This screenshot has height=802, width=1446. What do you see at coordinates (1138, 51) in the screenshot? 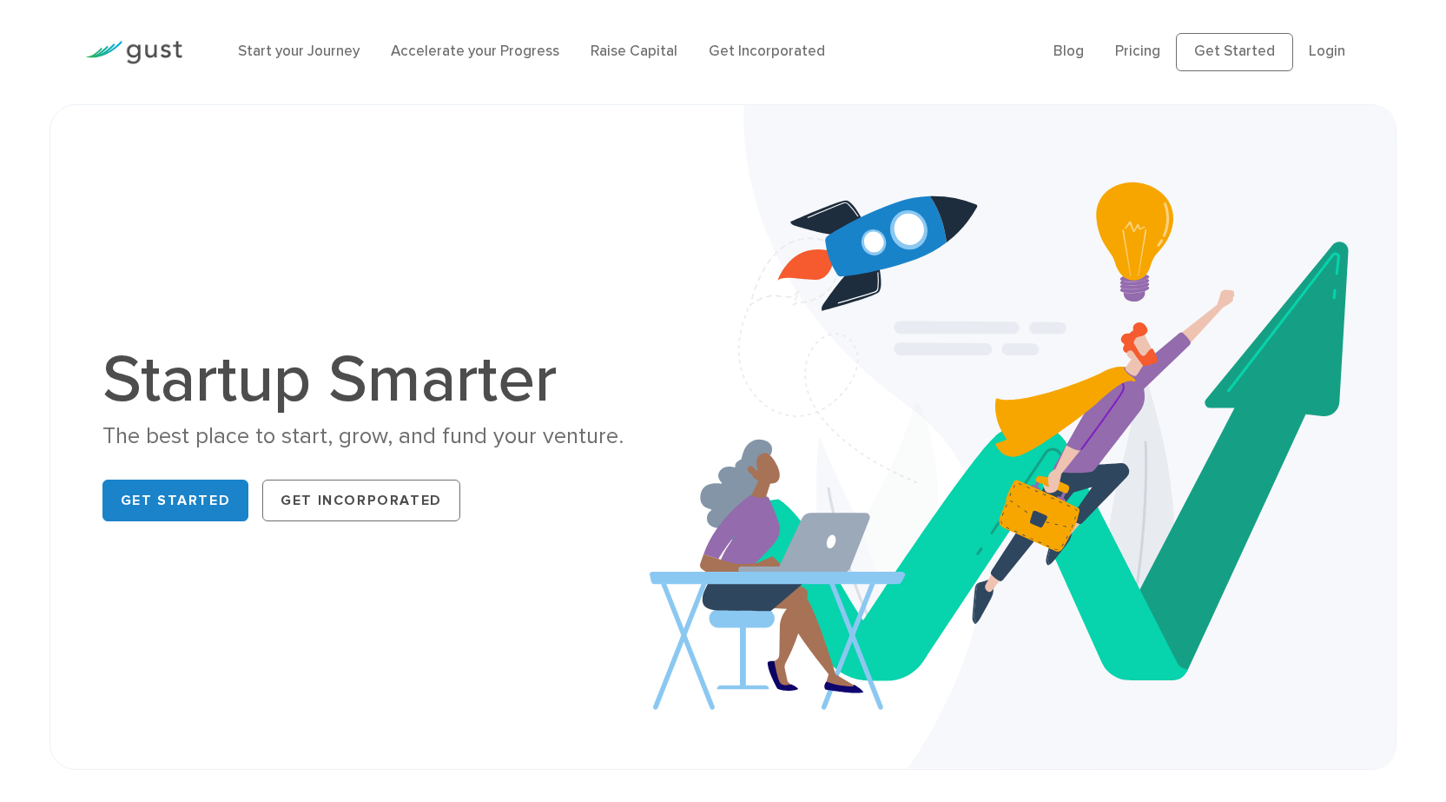
I see `a: Pricing` at bounding box center [1138, 51].